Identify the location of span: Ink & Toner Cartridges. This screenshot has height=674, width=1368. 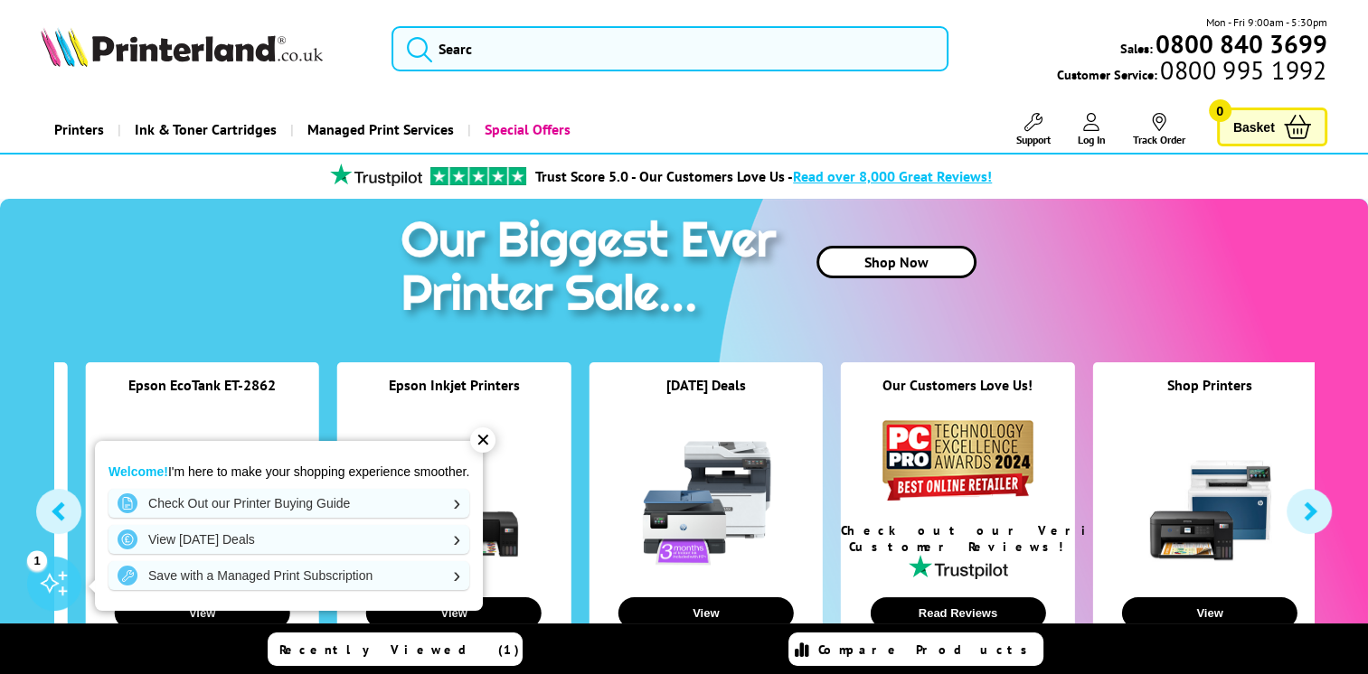
(205, 129).